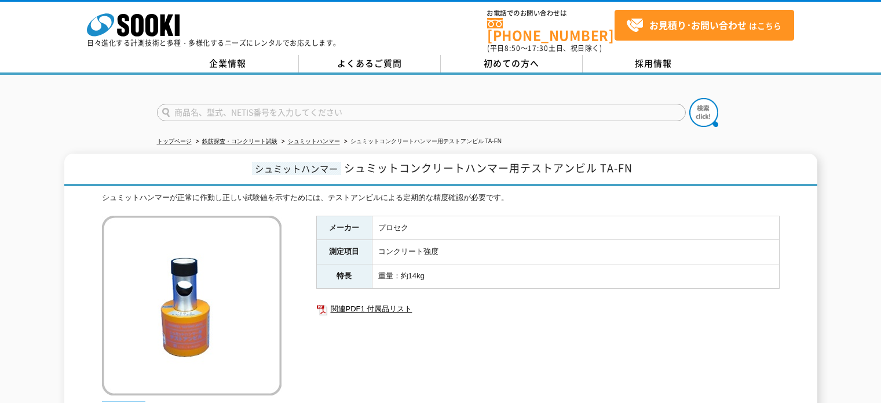  Describe the element at coordinates (344, 228) in the screenshot. I see `th: メーカー` at that location.